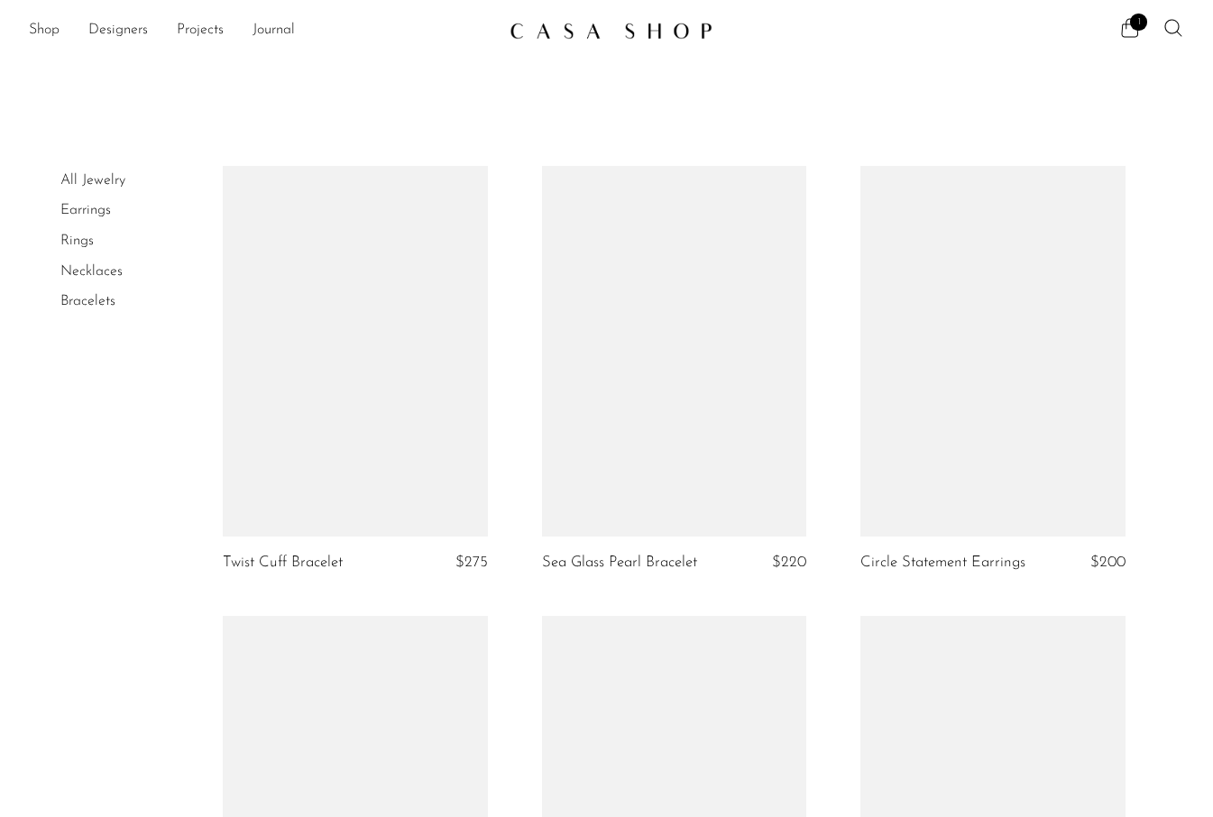  What do you see at coordinates (91, 271) in the screenshot?
I see `a: Necklaces` at bounding box center [91, 271].